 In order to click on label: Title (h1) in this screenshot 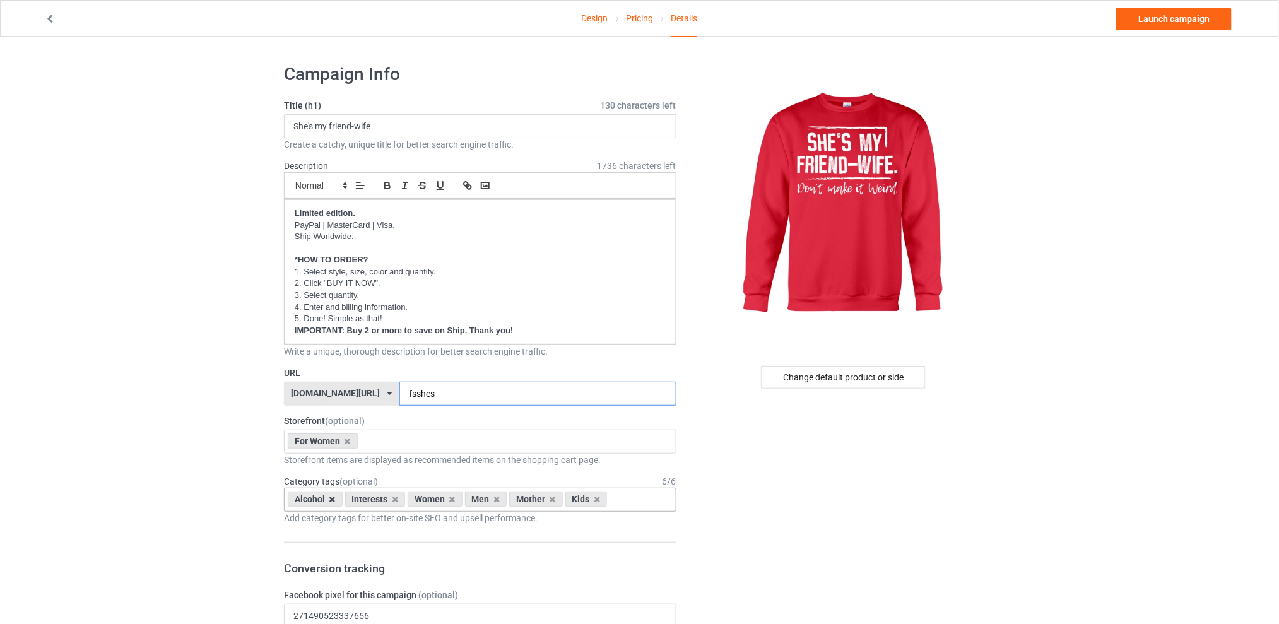, I will do `click(480, 105)`.